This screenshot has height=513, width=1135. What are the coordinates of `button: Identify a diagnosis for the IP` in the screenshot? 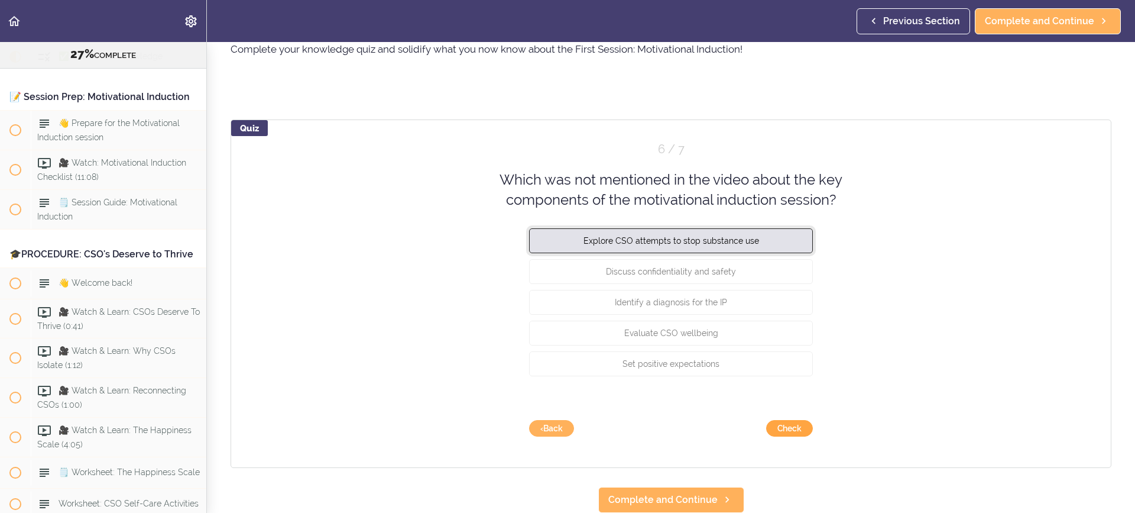 It's located at (671, 302).